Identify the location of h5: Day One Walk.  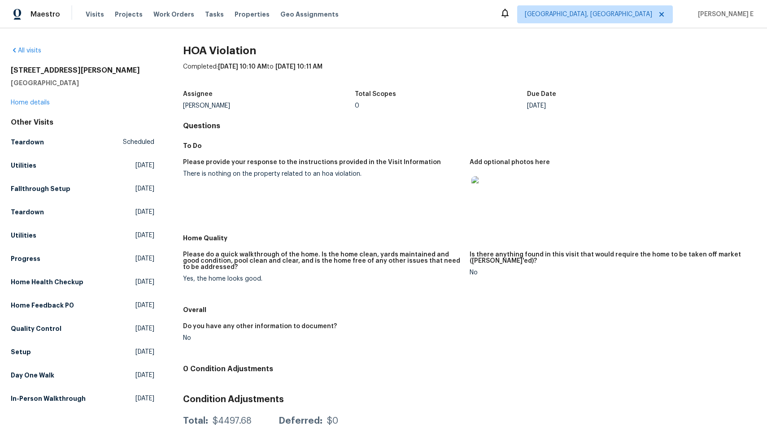
(32, 375).